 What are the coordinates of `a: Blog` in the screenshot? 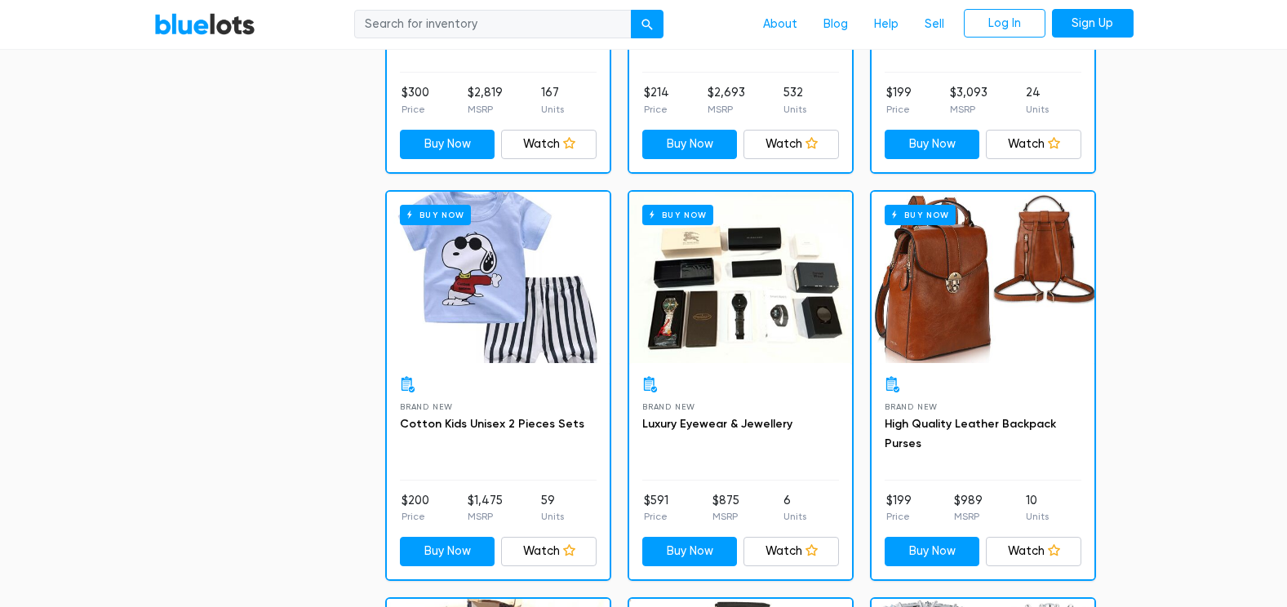 It's located at (836, 24).